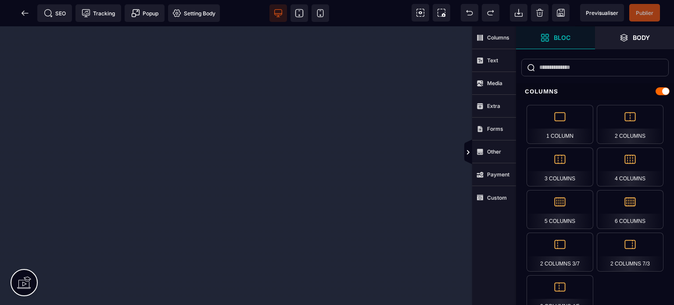 This screenshot has height=305, width=674. Describe the element at coordinates (641, 37) in the screenshot. I see `strong: Body` at that location.